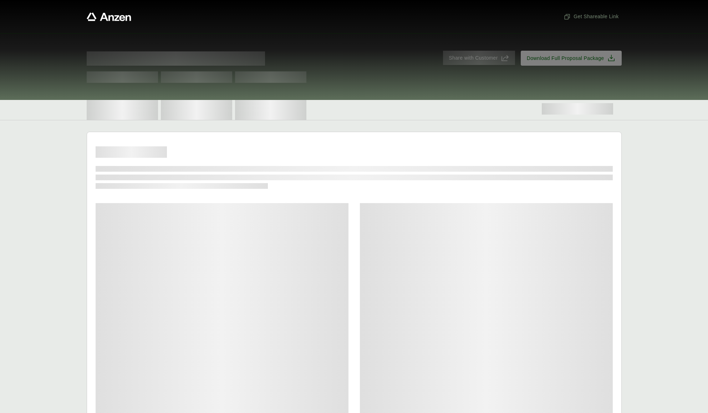 This screenshot has width=708, height=413. I want to click on a: Anzen website, so click(109, 17).